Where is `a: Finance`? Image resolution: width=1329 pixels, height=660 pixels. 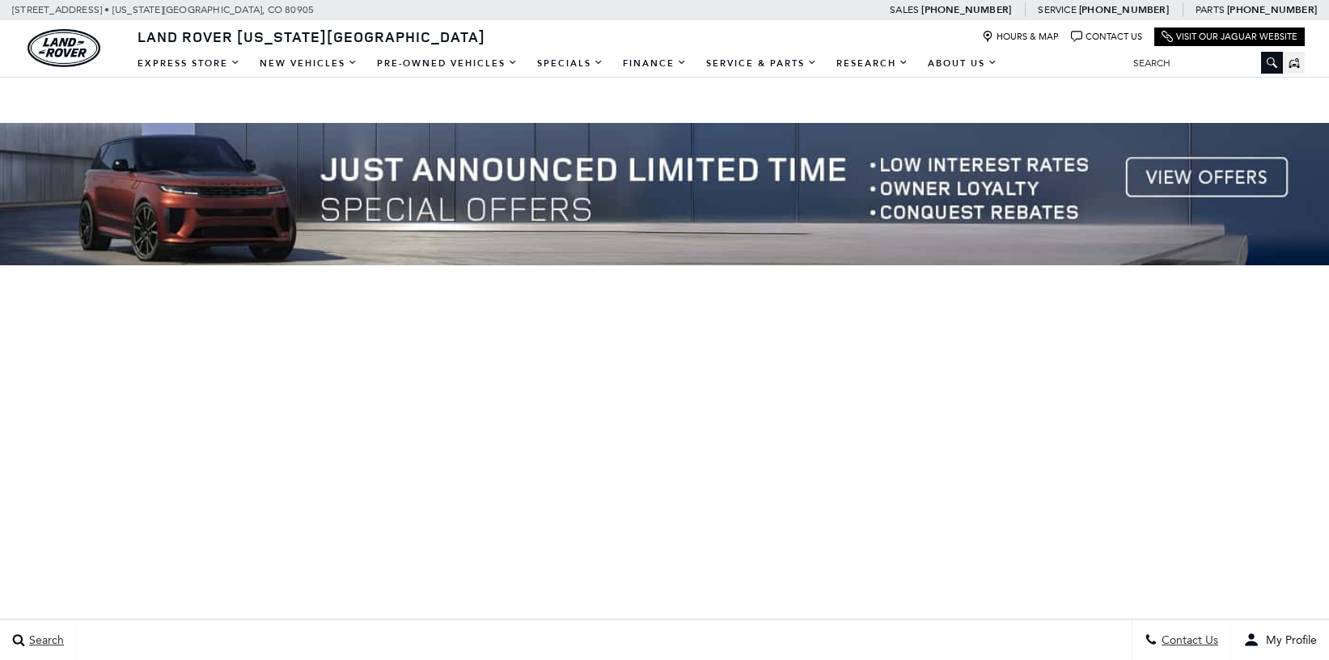
a: Finance is located at coordinates (655, 63).